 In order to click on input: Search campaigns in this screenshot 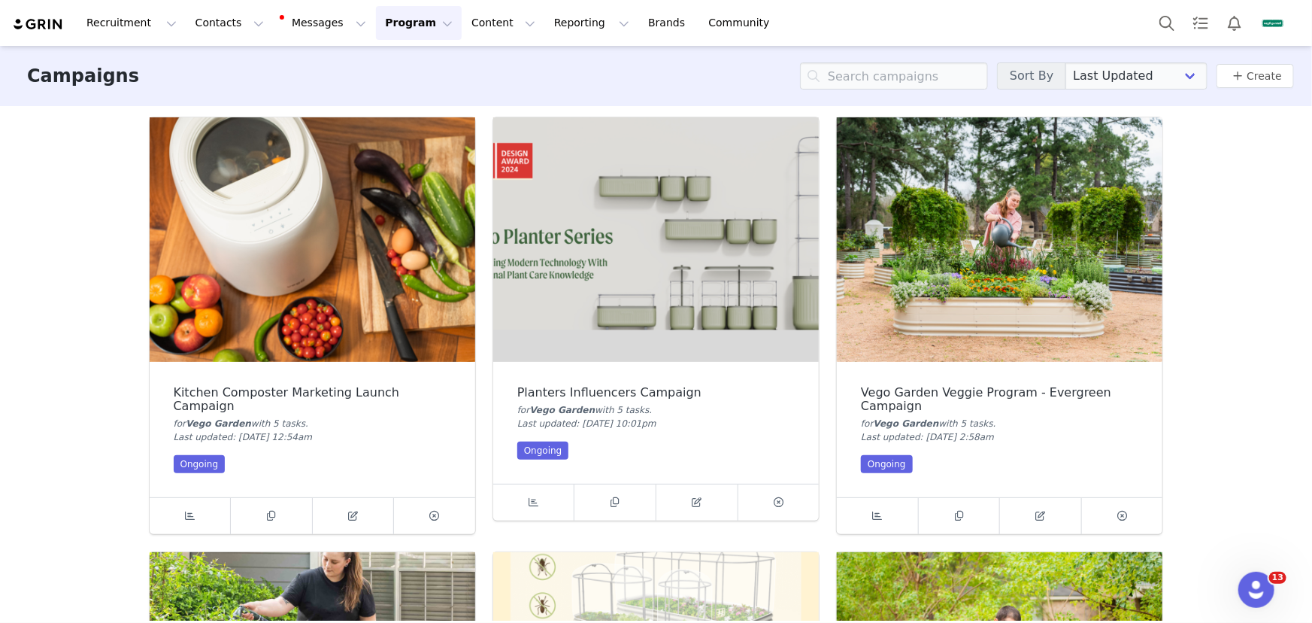, I will do `click(894, 76)`.